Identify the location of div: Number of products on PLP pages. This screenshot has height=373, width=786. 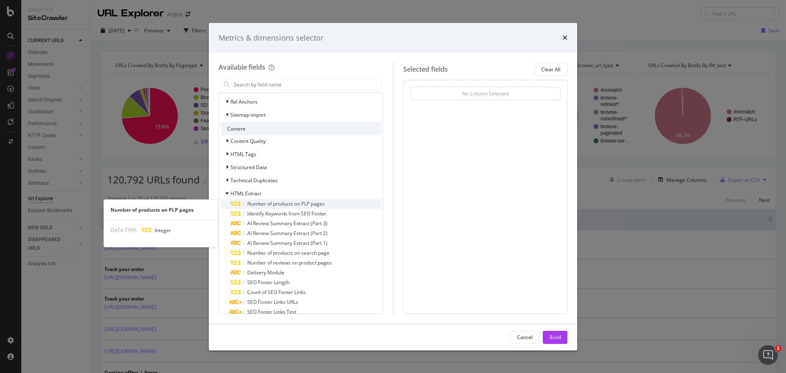
(161, 210).